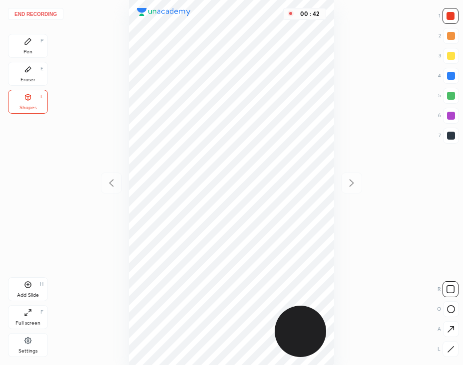 Image resolution: width=463 pixels, height=365 pixels. What do you see at coordinates (28, 80) in the screenshot?
I see `div: Eraser` at bounding box center [28, 80].